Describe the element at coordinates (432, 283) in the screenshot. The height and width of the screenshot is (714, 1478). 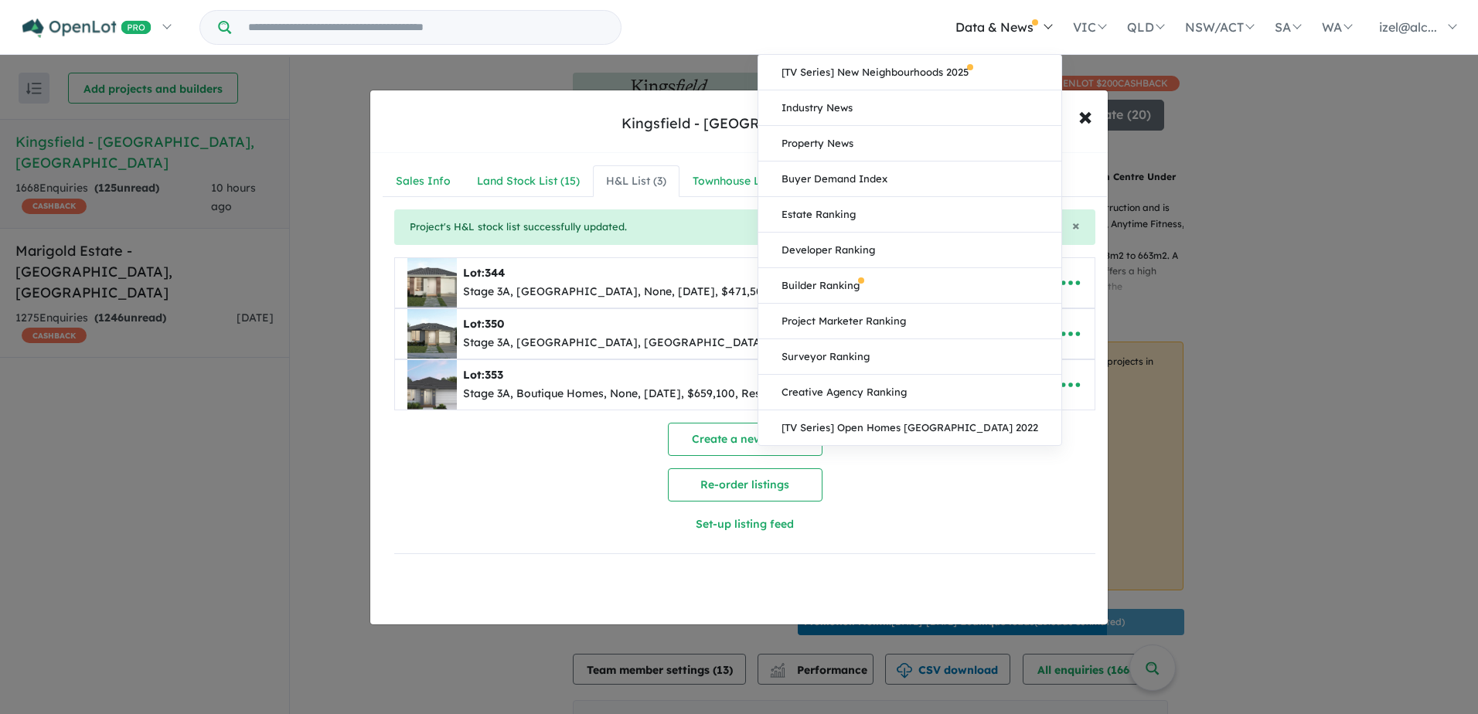
I see `img: Kingsfield%20-%20Sunbury%20-%20Lot%20344___1752548215.jpg` at that location.